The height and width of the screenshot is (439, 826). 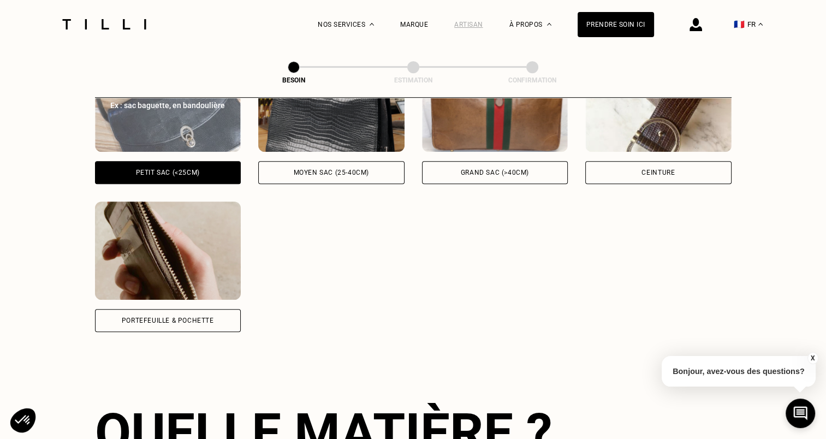 What do you see at coordinates (813, 358) in the screenshot?
I see `button: X` at bounding box center [813, 358].